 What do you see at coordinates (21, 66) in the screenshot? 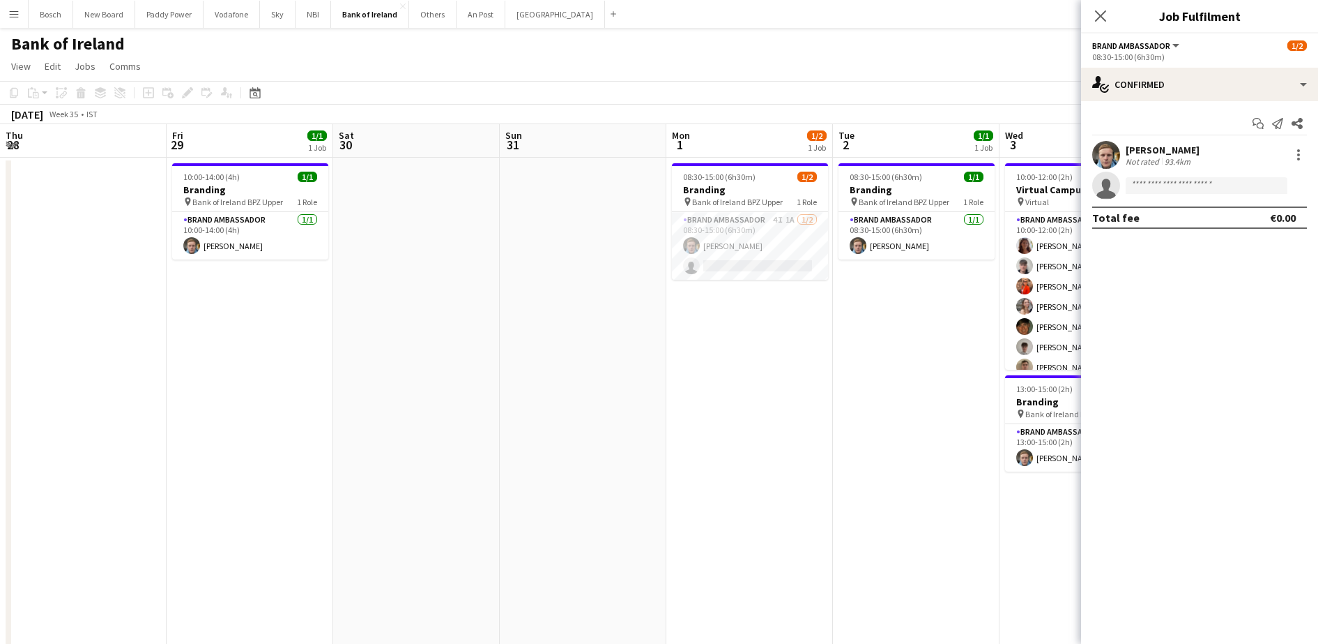
I see `a: View` at bounding box center [21, 66].